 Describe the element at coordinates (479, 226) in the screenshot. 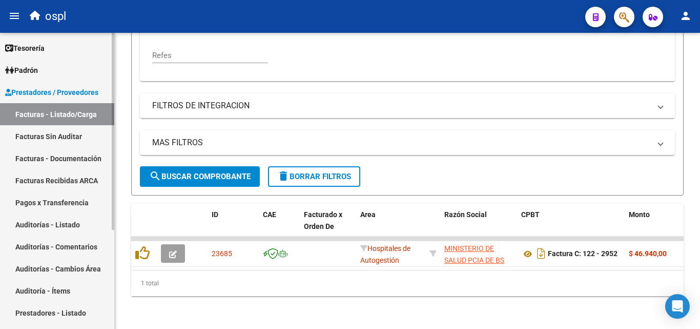

I see `datatable-header-cell: Razón Social` at that location.